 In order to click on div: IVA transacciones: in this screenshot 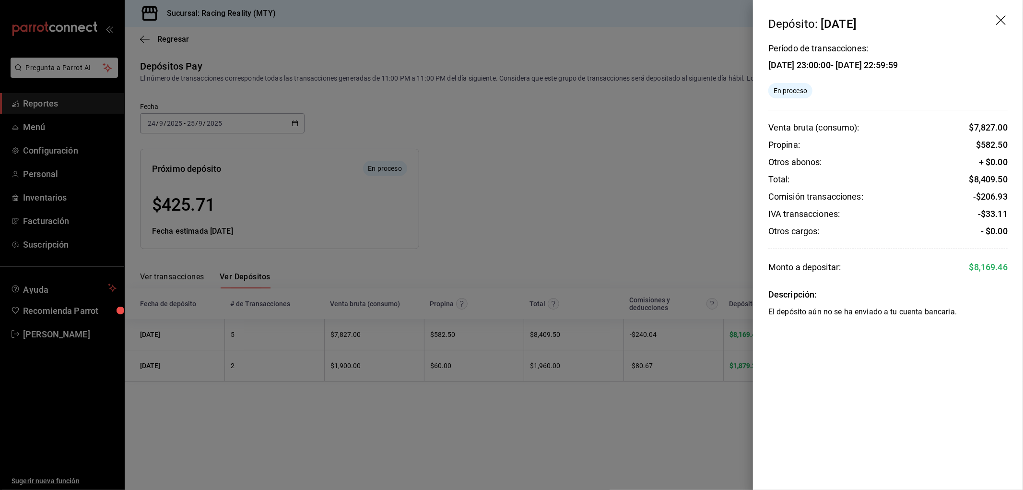, I will do `click(804, 214)`.